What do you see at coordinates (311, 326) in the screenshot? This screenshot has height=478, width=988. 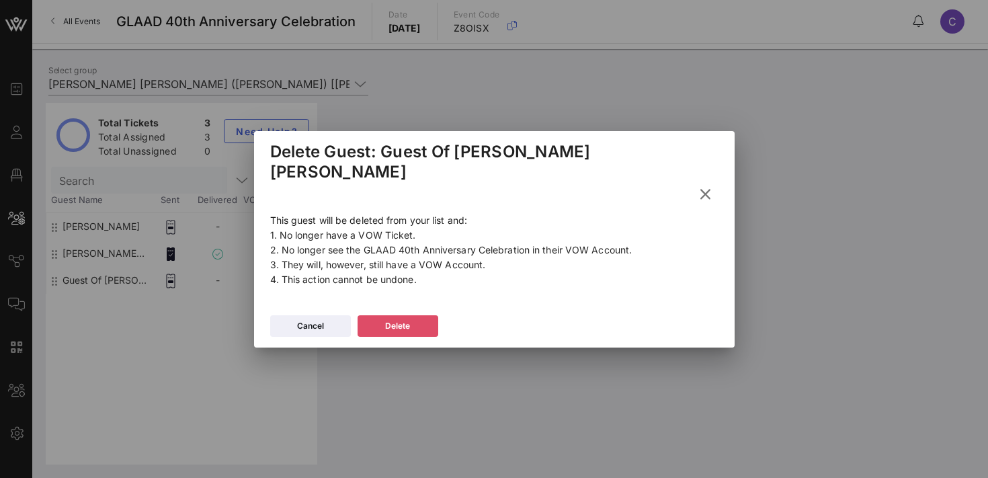 I see `div: Cancel` at bounding box center [311, 326].